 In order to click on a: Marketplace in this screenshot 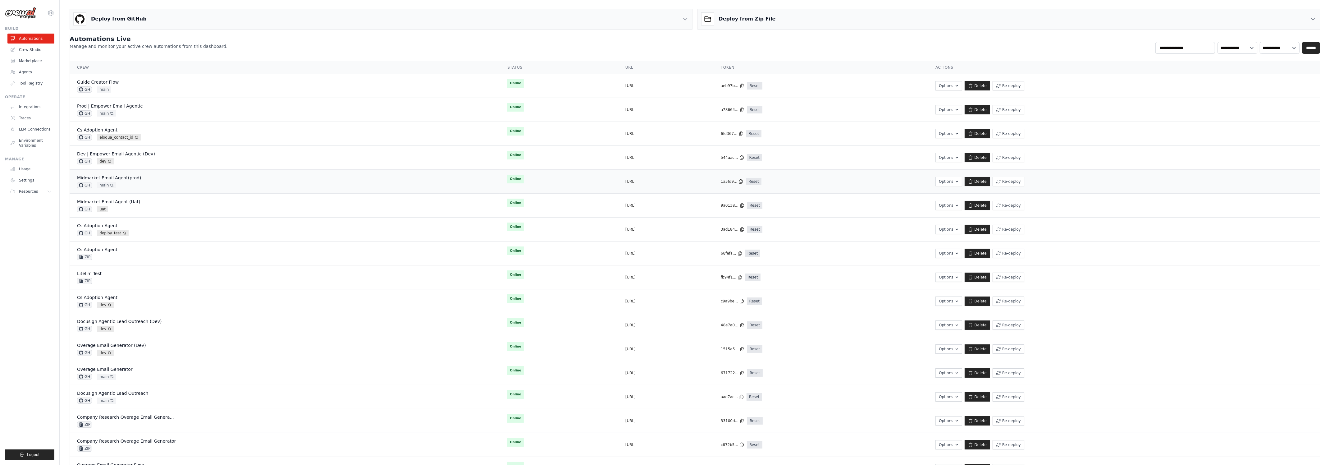, I will do `click(31, 61)`.